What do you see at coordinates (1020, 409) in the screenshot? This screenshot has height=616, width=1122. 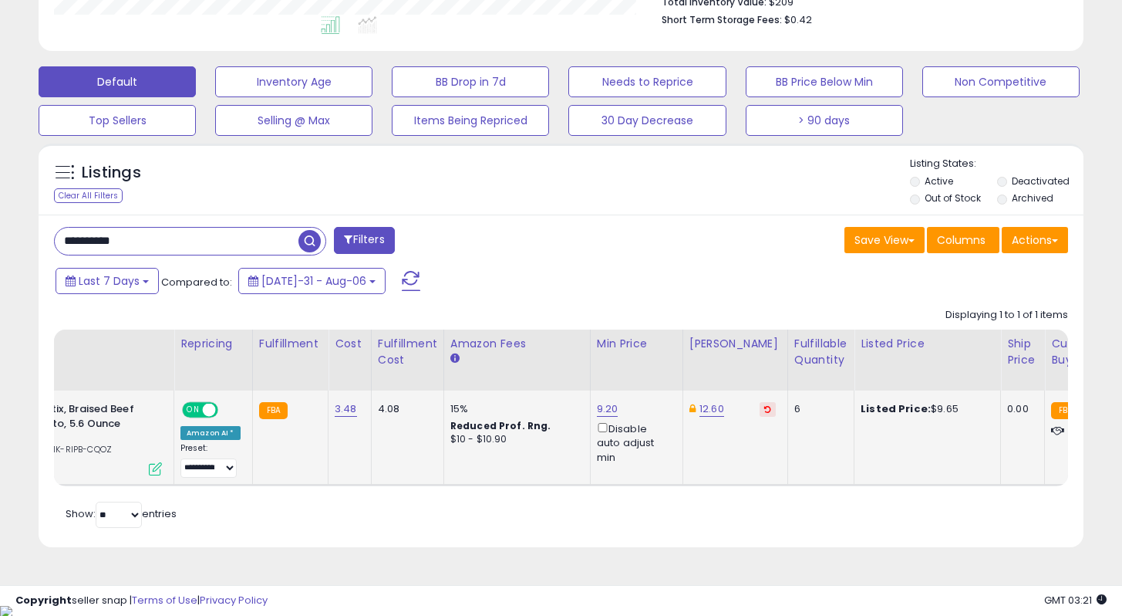 I see `div: 0.00` at bounding box center [1020, 409].